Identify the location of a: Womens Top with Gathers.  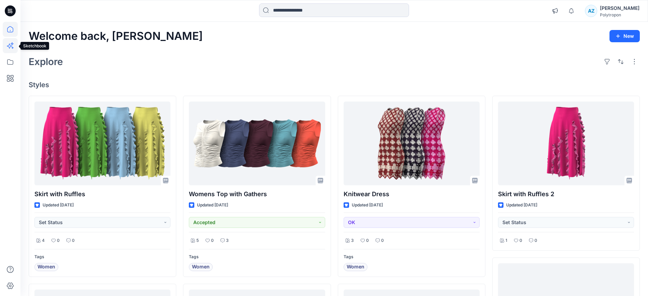
(257, 143).